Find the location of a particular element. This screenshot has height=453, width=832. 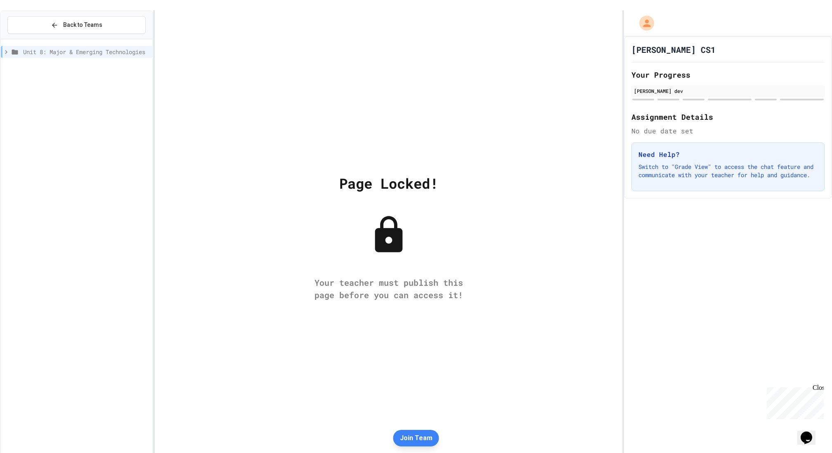

h2: Your Progress is located at coordinates (728, 75).